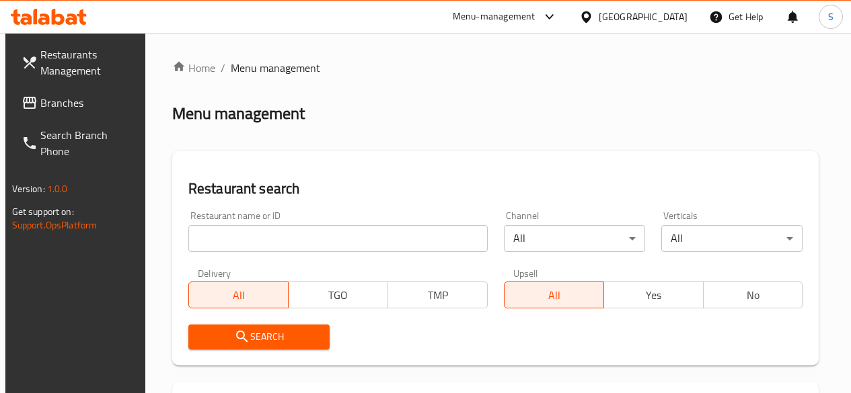 The image size is (851, 393). I want to click on span: Get support on:, so click(43, 212).